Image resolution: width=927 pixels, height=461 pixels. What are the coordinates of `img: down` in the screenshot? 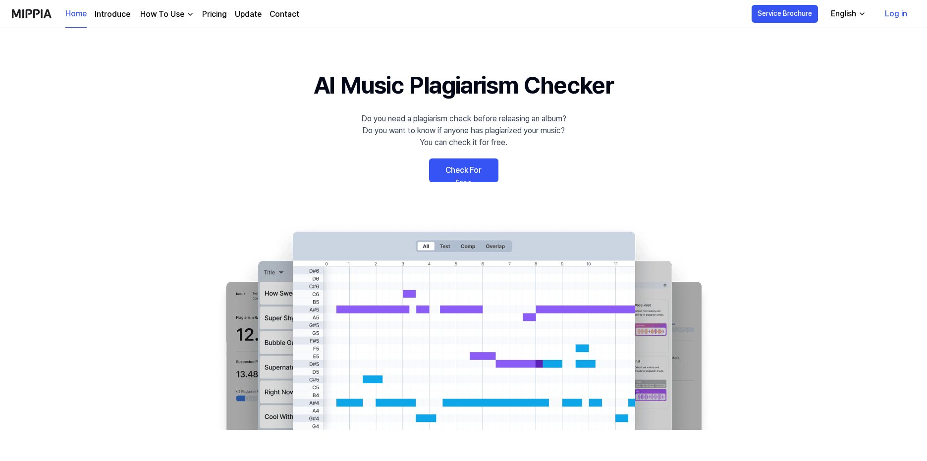 It's located at (190, 14).